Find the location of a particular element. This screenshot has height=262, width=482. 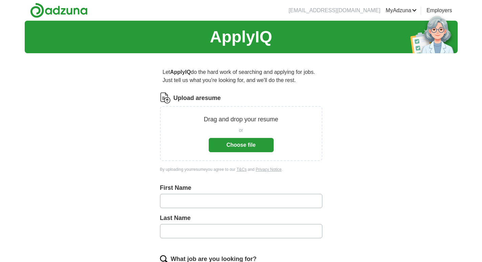

p: Drag and drop your resume is located at coordinates (241, 119).